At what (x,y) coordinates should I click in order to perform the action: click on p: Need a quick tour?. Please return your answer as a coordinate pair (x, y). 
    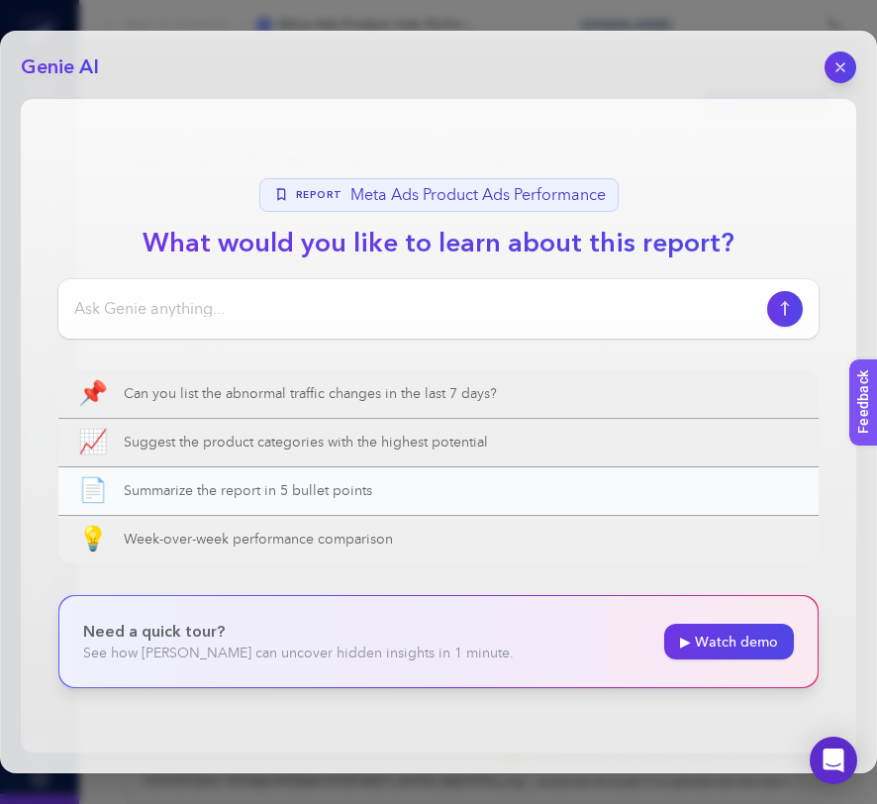
    Looking at the image, I should click on (298, 631).